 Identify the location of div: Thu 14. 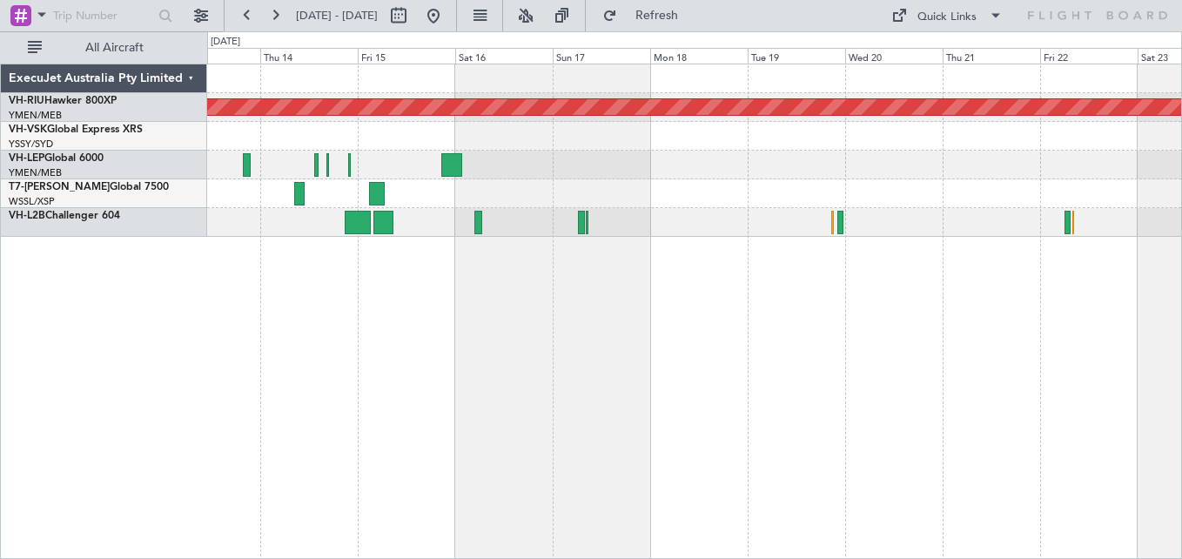
(309, 56).